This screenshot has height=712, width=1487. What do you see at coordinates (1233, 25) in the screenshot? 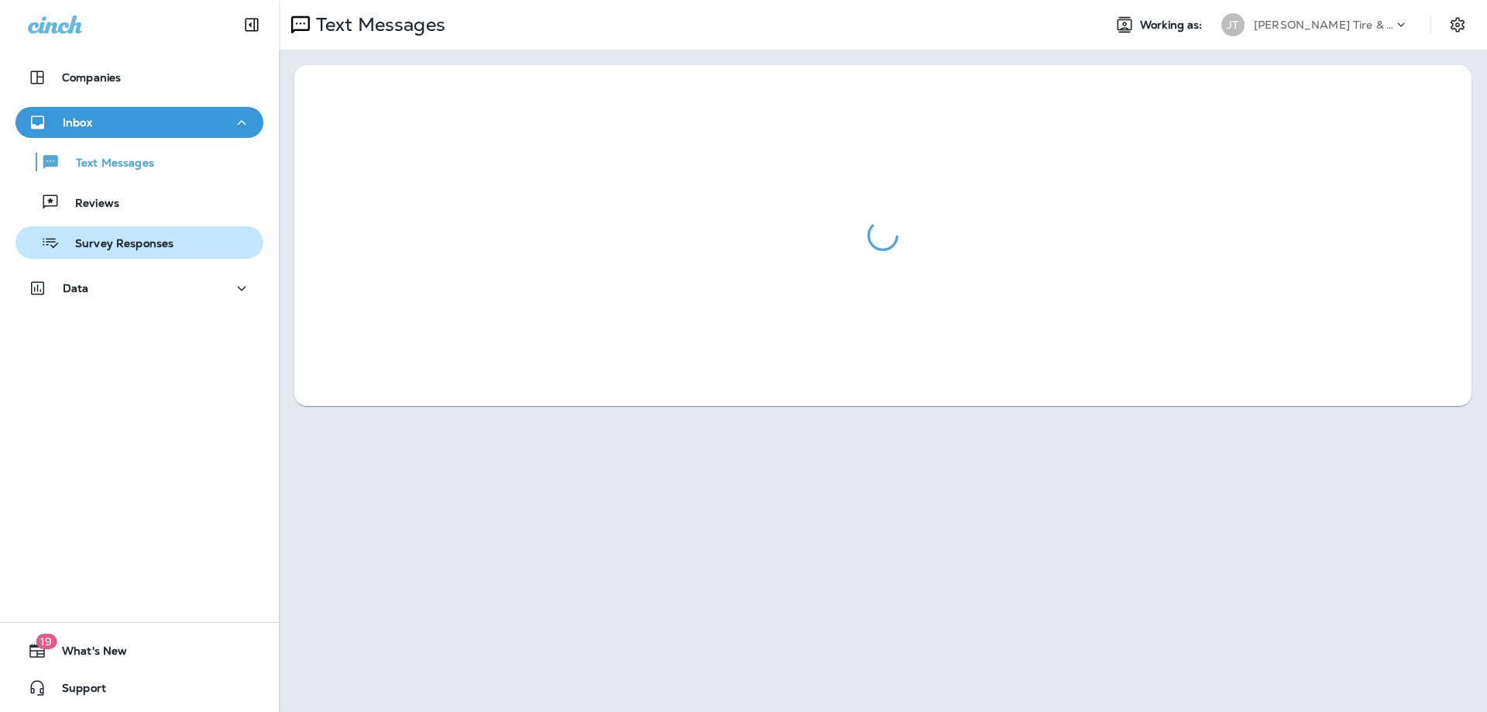
I see `div: JT` at bounding box center [1233, 25].